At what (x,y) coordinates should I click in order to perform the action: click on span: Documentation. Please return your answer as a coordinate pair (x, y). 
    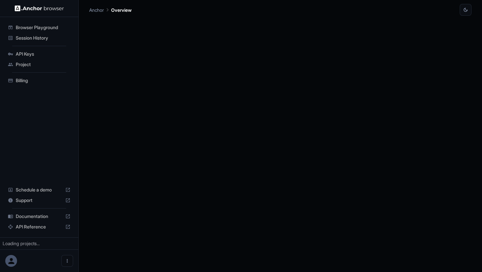
    Looking at the image, I should click on (39, 217).